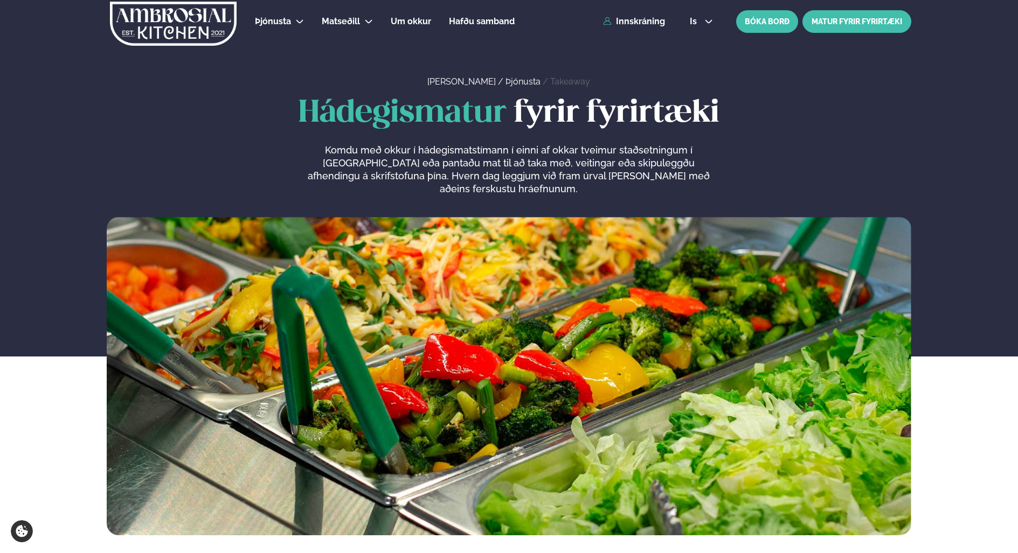 This screenshot has width=1018, height=553. I want to click on span: Um okkur, so click(411, 21).